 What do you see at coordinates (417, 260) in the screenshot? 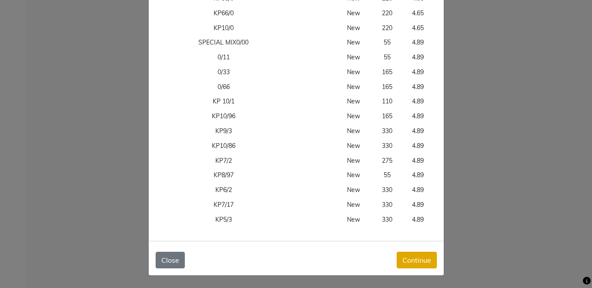
I see `button: Continue` at bounding box center [417, 260].